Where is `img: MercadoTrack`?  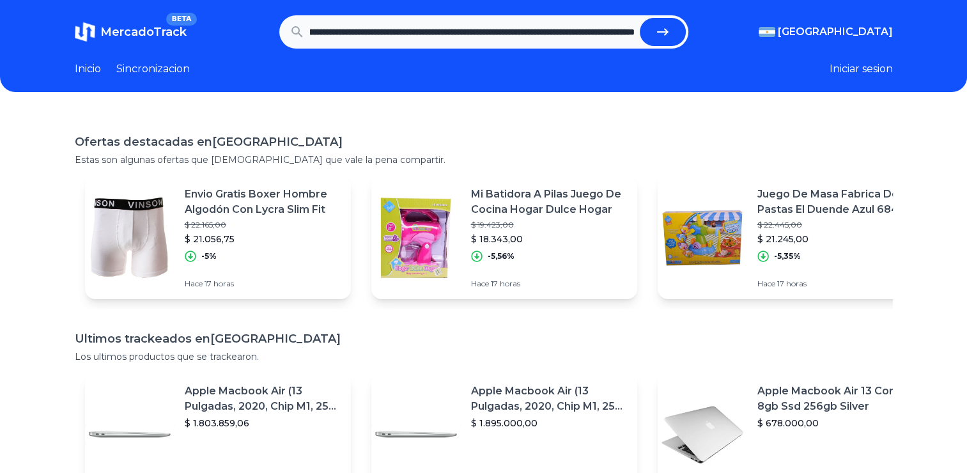 img: MercadoTrack is located at coordinates (85, 32).